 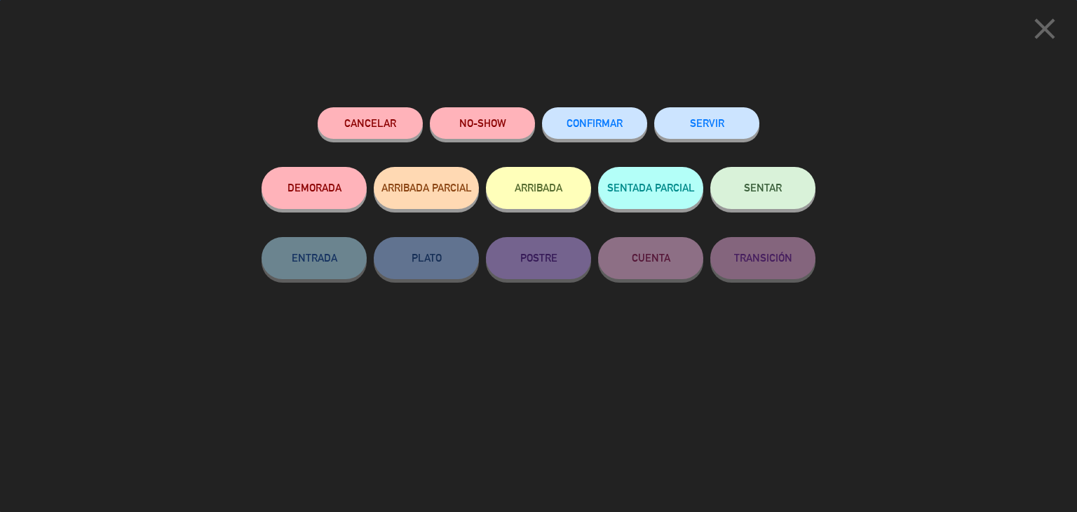 I want to click on button: Cancelar, so click(x=370, y=123).